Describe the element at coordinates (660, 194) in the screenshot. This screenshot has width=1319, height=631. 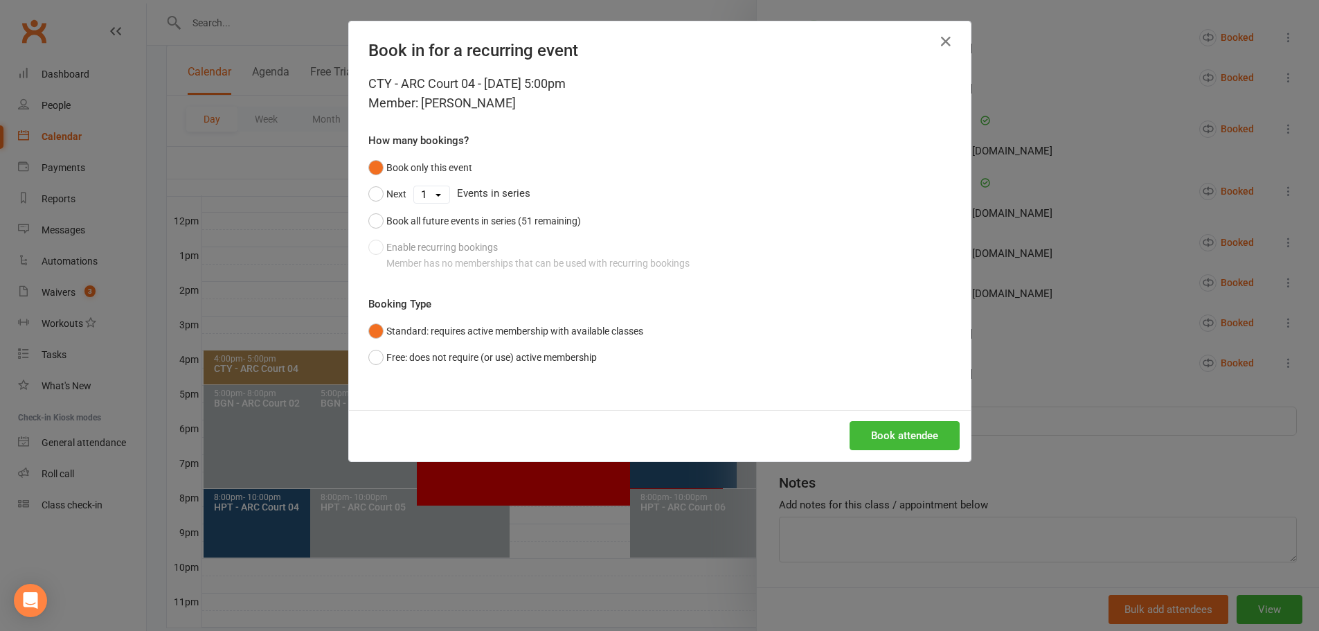
I see `div: Events in series` at that location.